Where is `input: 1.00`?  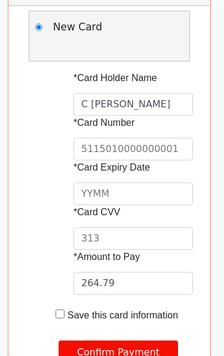
input: 1.00 is located at coordinates (133, 283).